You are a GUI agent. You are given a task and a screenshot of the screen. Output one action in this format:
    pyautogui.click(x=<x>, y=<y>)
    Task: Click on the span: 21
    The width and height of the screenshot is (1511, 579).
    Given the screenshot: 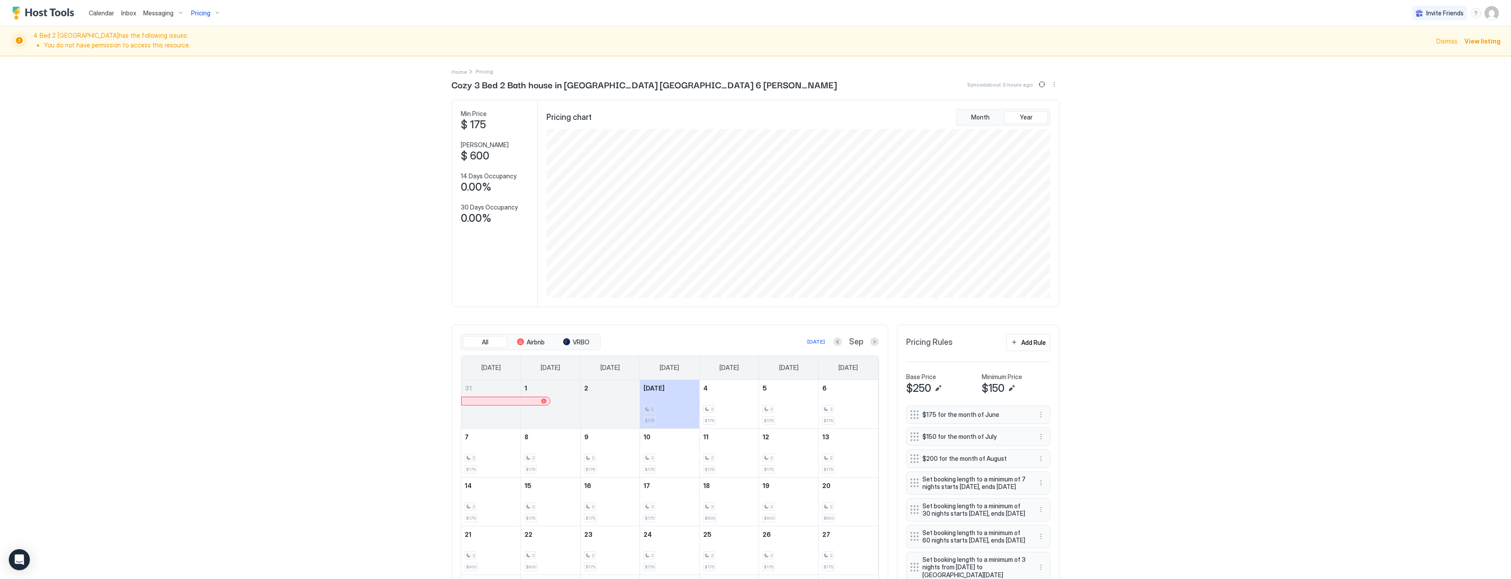 What is the action you would take?
    pyautogui.click(x=468, y=534)
    